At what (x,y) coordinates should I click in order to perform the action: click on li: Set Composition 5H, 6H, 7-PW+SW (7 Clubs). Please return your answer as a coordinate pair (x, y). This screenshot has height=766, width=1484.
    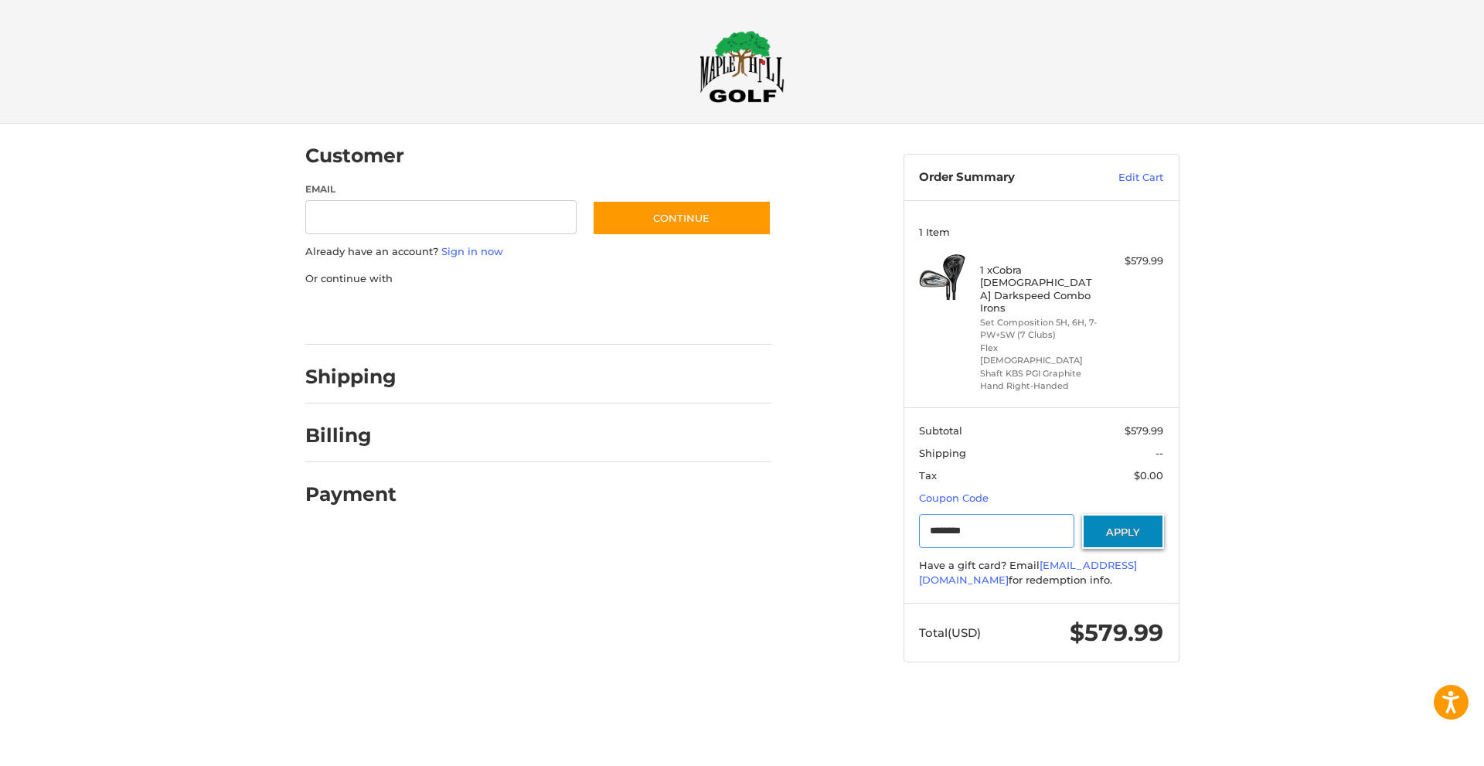
    Looking at the image, I should click on (1039, 328).